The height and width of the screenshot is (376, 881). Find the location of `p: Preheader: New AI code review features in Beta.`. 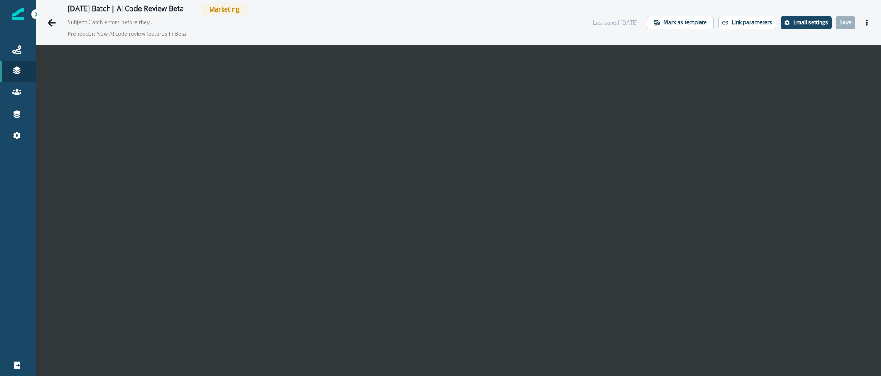

p: Preheader: New AI code review features in Beta. is located at coordinates (179, 34).